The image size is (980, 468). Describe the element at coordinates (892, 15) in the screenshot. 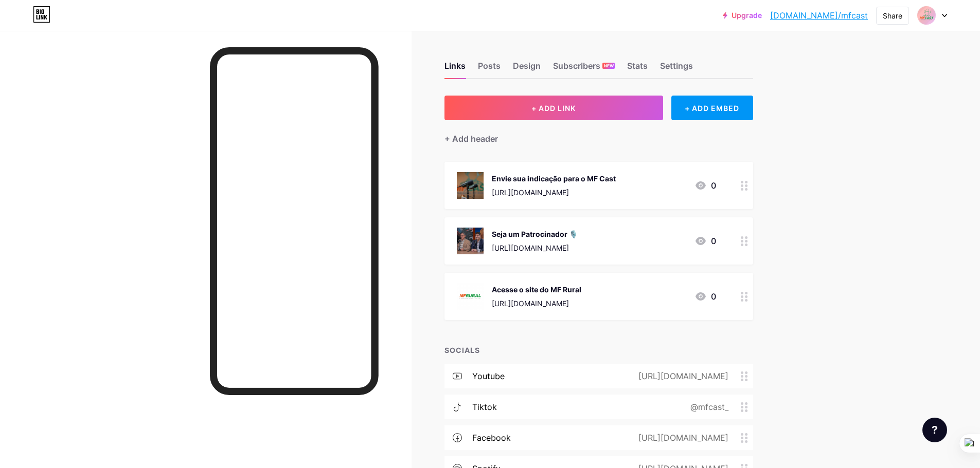

I see `div: Share` at that location.